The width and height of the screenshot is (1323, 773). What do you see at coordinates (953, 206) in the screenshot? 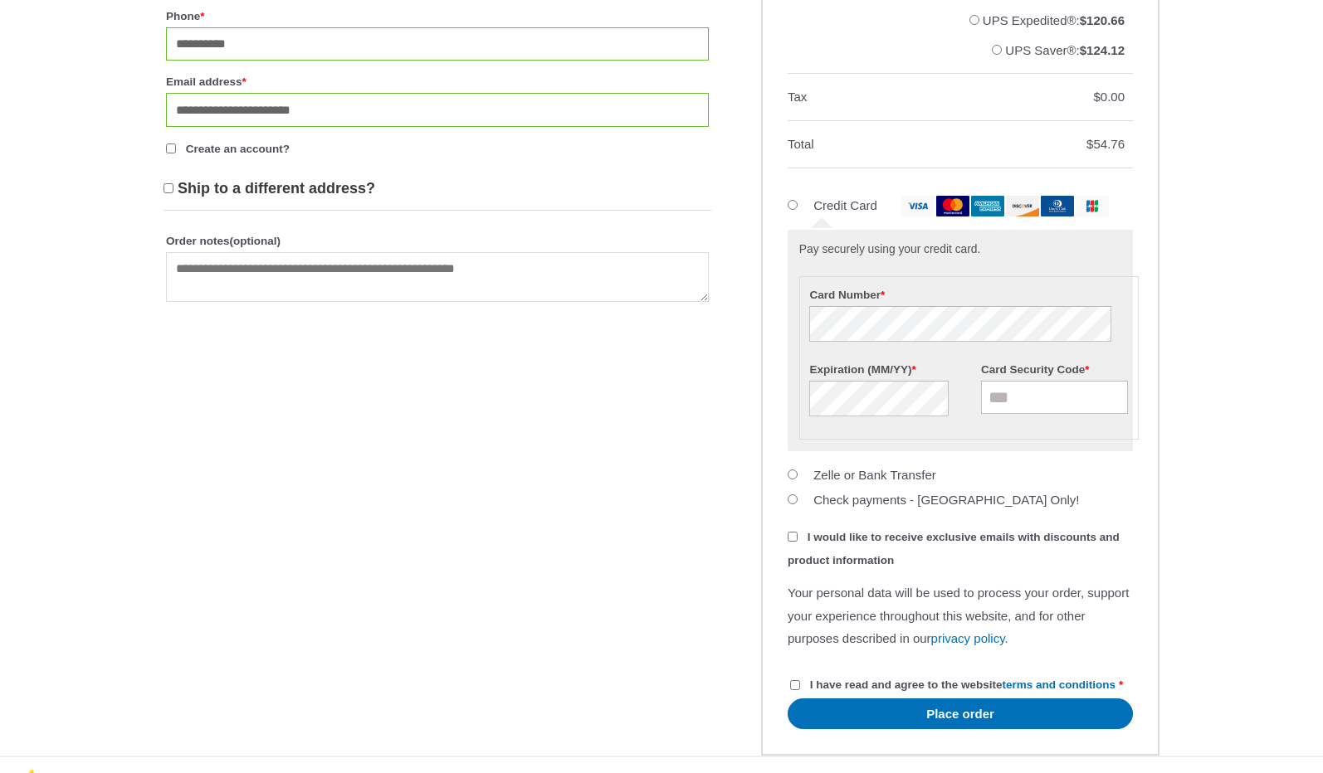
I see `img: mastercard` at bounding box center [953, 206].